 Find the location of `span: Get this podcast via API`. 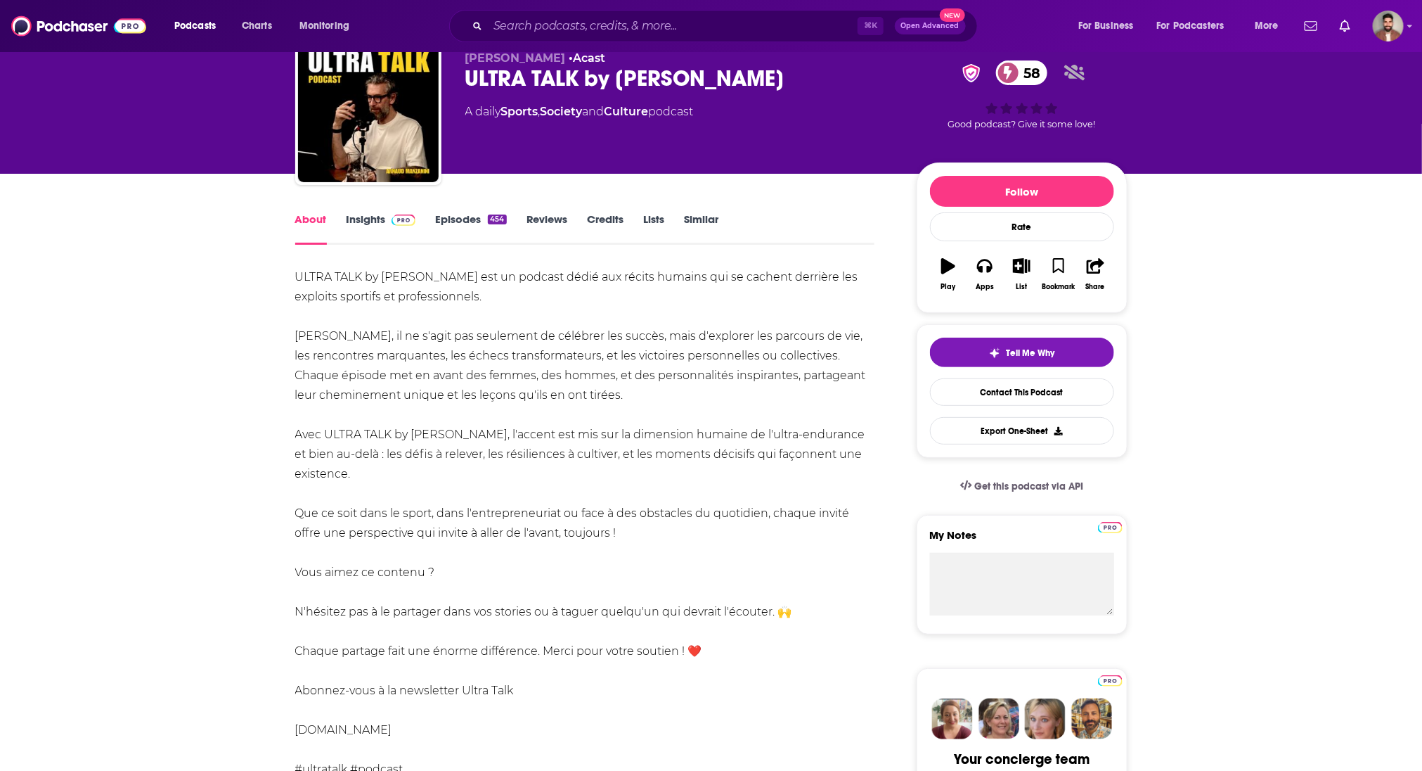

span: Get this podcast via API is located at coordinates (1029, 486).